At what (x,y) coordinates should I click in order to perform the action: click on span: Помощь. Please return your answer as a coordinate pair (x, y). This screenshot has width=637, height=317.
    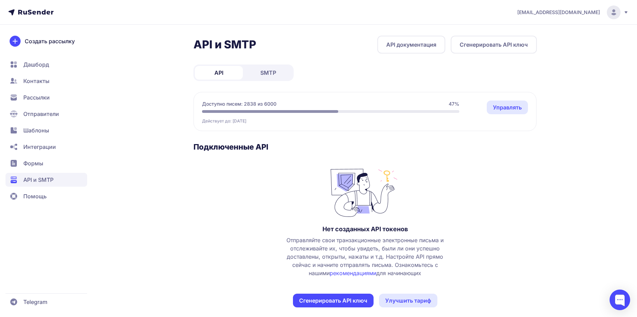
    Looking at the image, I should click on (35, 196).